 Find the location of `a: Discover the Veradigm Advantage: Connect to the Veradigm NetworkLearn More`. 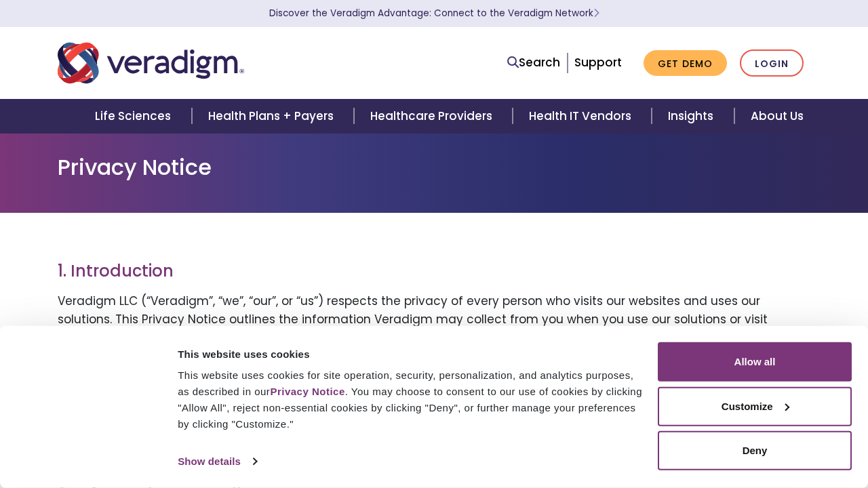

a: Discover the Veradigm Advantage: Connect to the Veradigm NetworkLearn More is located at coordinates (434, 13).